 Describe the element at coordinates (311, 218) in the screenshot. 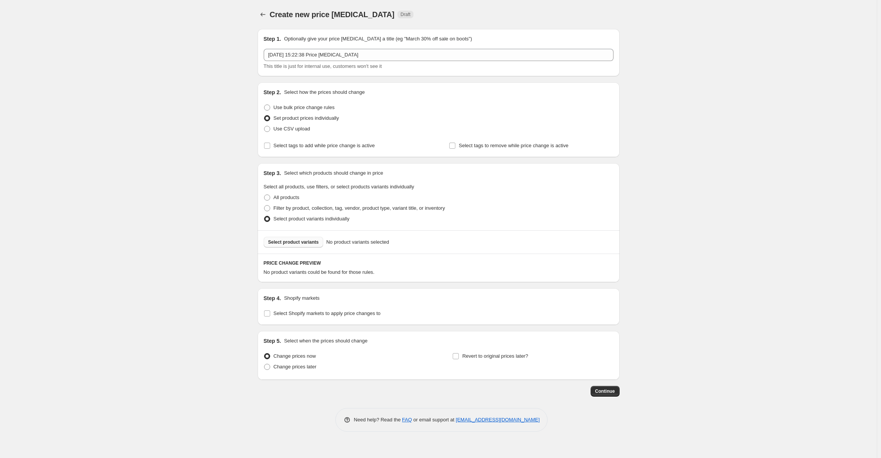

I see `span: Select product variants individually` at that location.